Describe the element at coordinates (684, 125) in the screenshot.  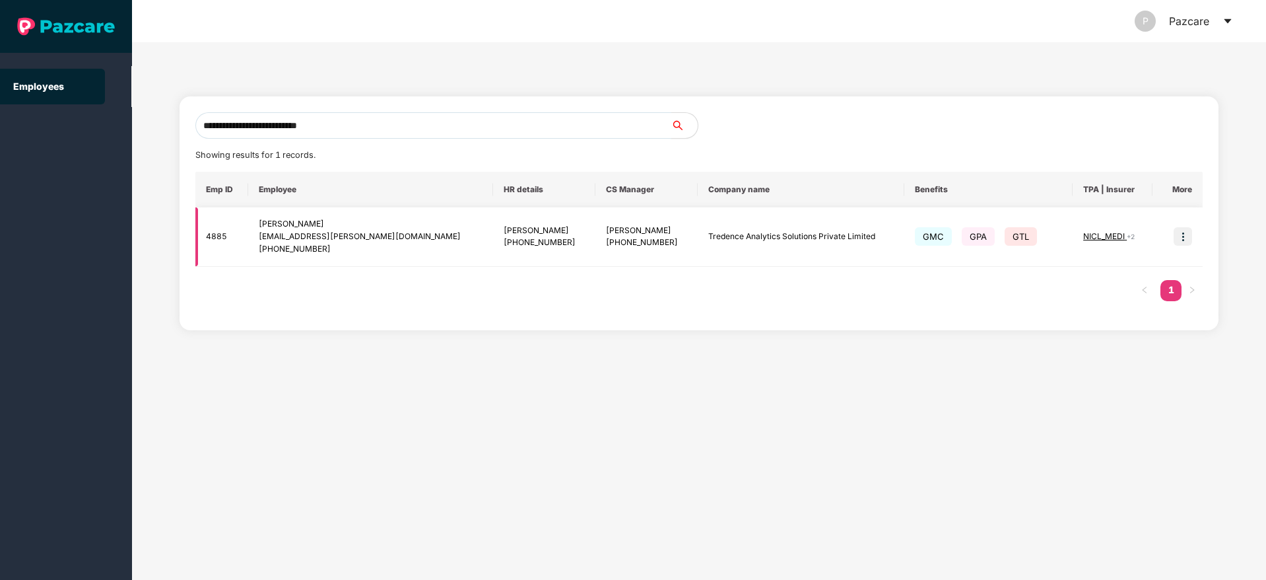
I see `span: search` at that location.